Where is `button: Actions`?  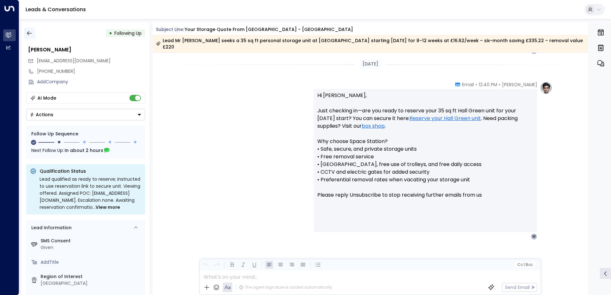
button: Actions is located at coordinates (86, 115).